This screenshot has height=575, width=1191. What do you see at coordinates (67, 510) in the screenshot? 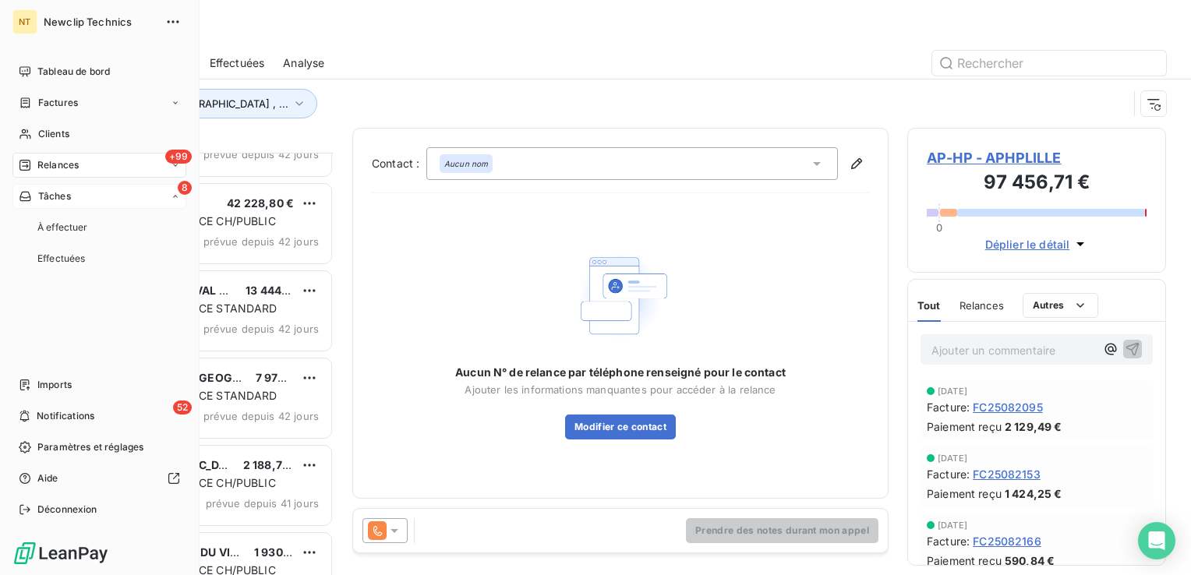
I see `span: Déconnexion` at bounding box center [67, 510].